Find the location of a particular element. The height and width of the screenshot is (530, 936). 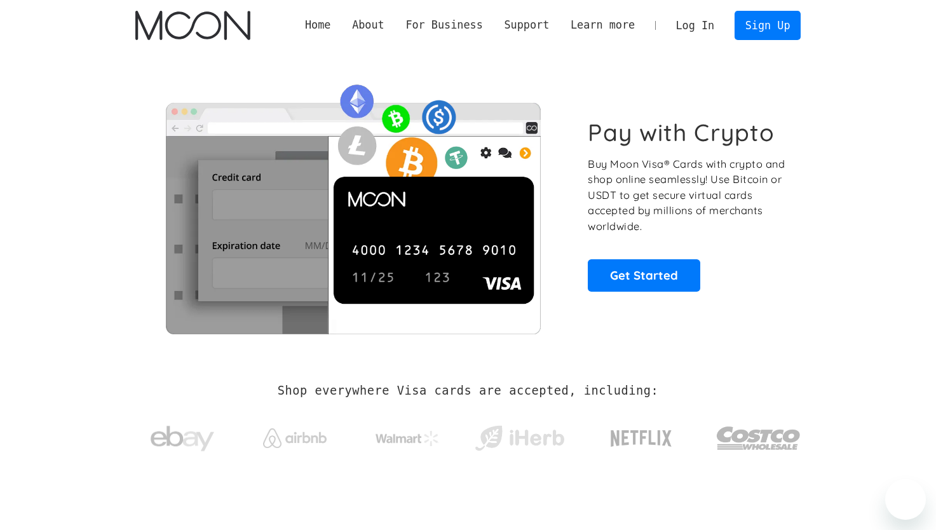

img: Costco is located at coordinates (759, 438).